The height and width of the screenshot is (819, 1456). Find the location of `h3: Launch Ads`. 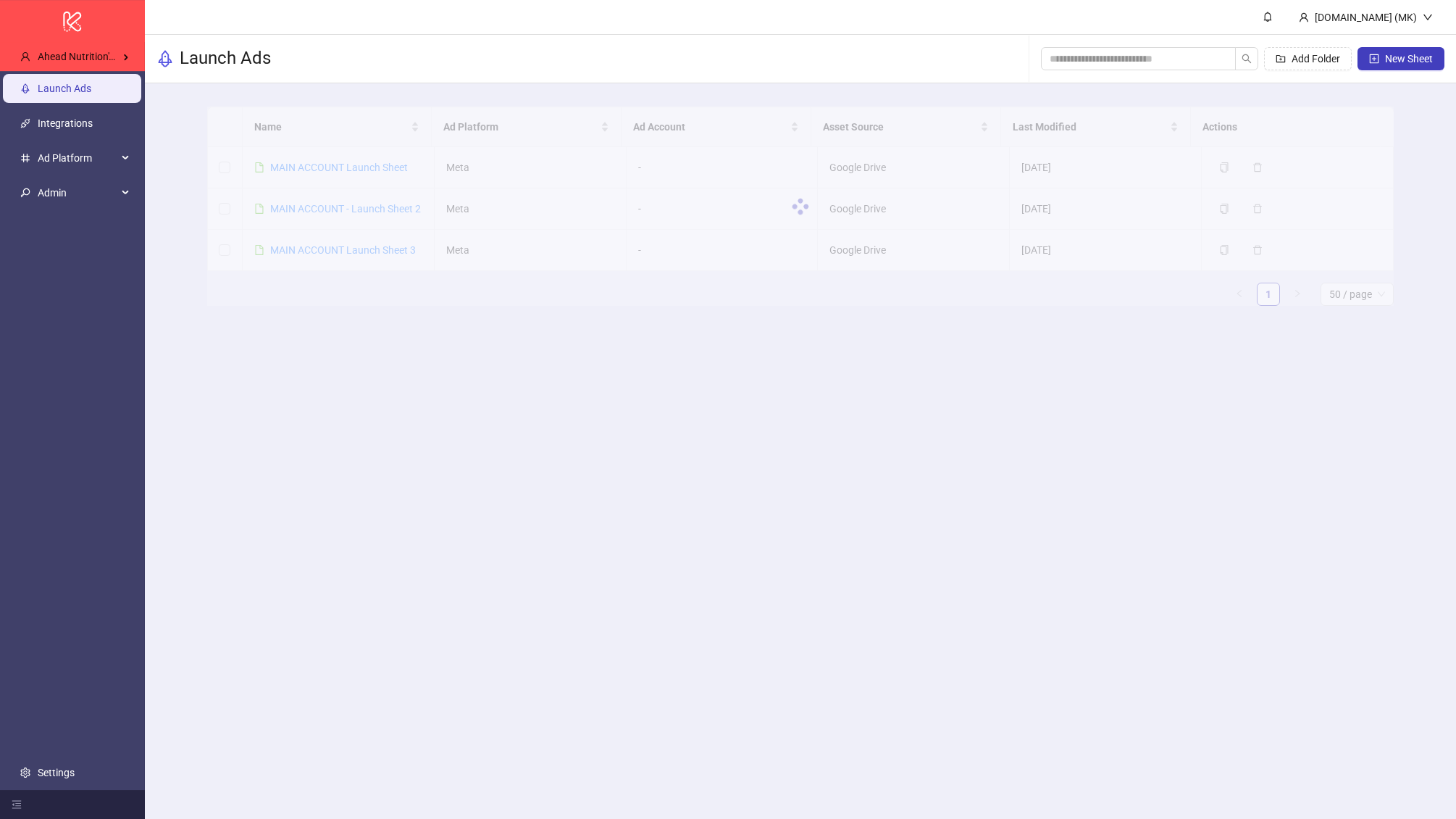

h3: Launch Ads is located at coordinates (225, 58).